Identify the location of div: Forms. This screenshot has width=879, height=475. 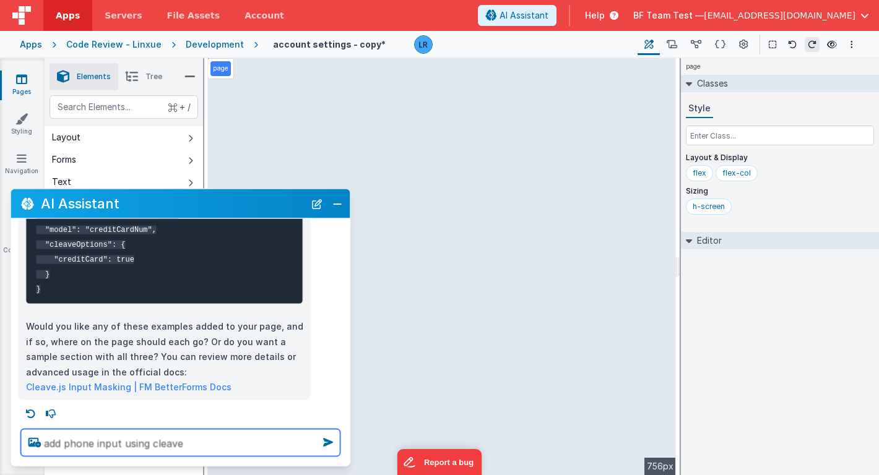
(64, 160).